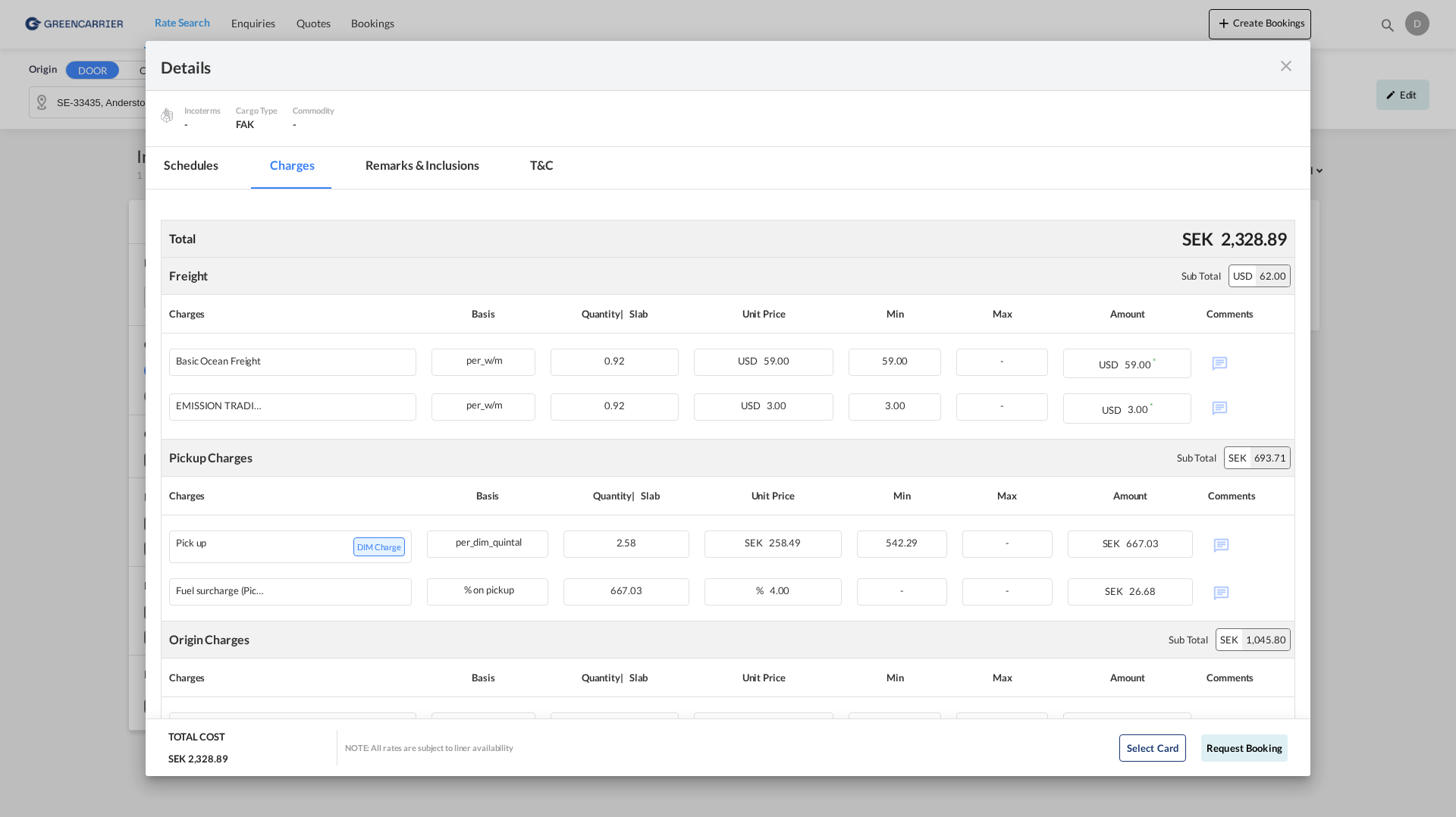 This screenshot has height=817, width=1456. I want to click on div: Commodity, so click(313, 111).